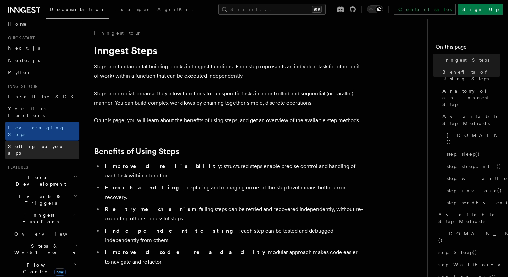 This screenshot has height=277, width=508. What do you see at coordinates (229, 98) in the screenshot?
I see `p: Steps are crucial because they allow functions to run specific tasks in a controlled and sequenti...` at bounding box center [229, 98].